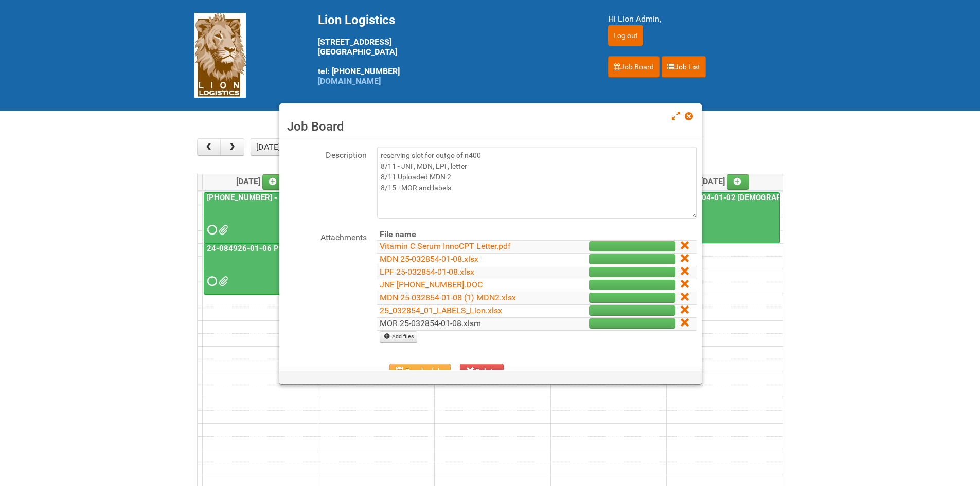 This screenshot has height=486, width=980. Describe the element at coordinates (326, 154) in the screenshot. I see `label: Description` at that location.